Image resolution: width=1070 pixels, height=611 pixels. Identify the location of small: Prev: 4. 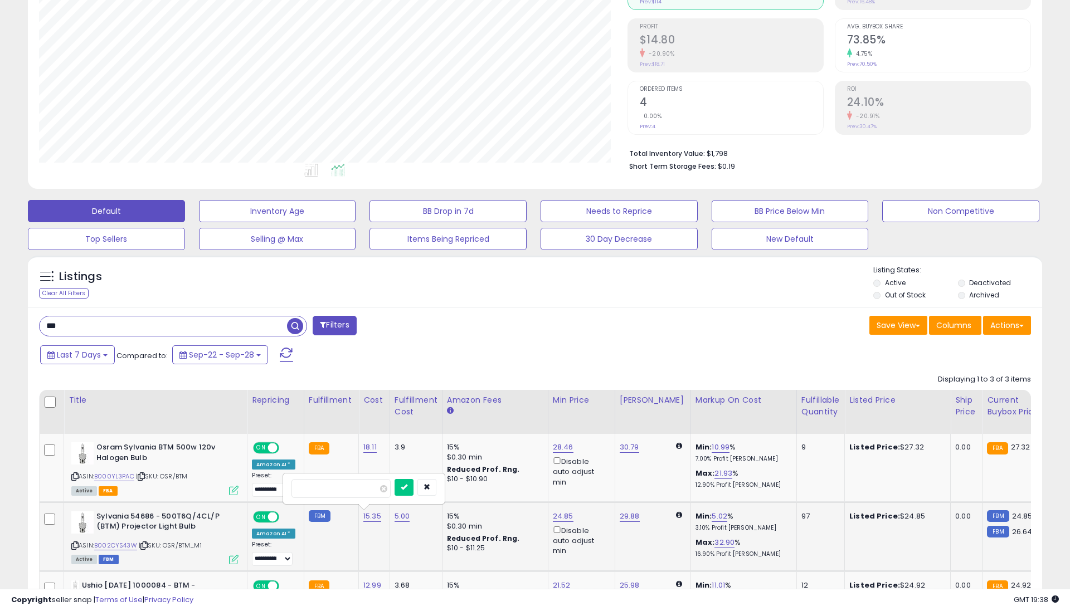
(648, 127).